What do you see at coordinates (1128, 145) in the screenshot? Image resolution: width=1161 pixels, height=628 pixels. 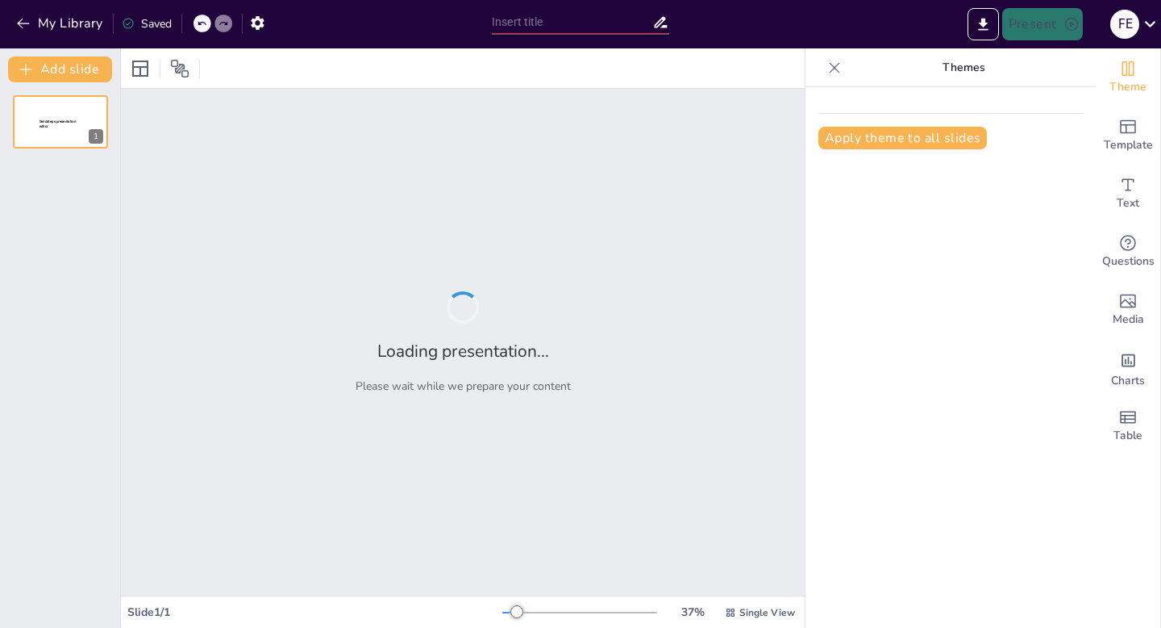 I see `span: Template` at bounding box center [1128, 145].